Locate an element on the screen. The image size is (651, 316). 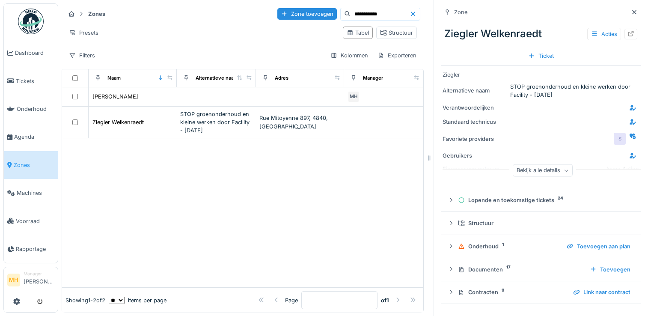
div: Zone is located at coordinates (460, 12).